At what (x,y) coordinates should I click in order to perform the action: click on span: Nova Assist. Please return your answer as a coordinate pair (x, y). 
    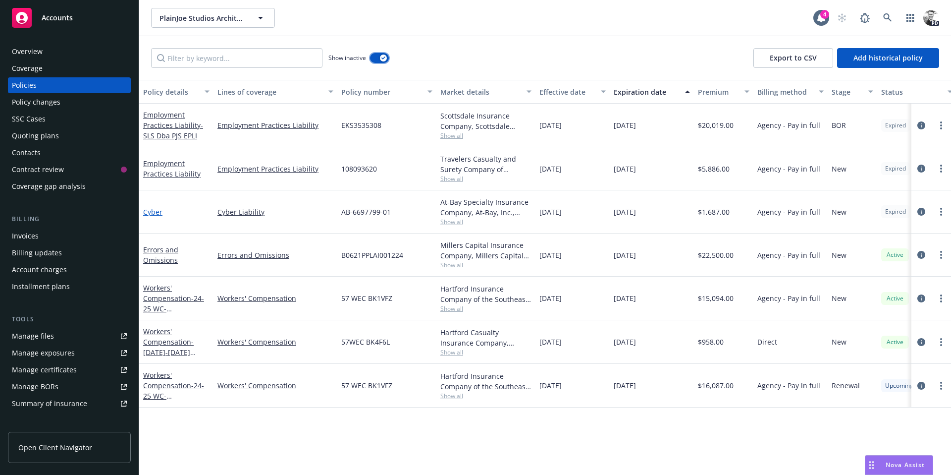
    Looking at the image, I should click on (905, 464).